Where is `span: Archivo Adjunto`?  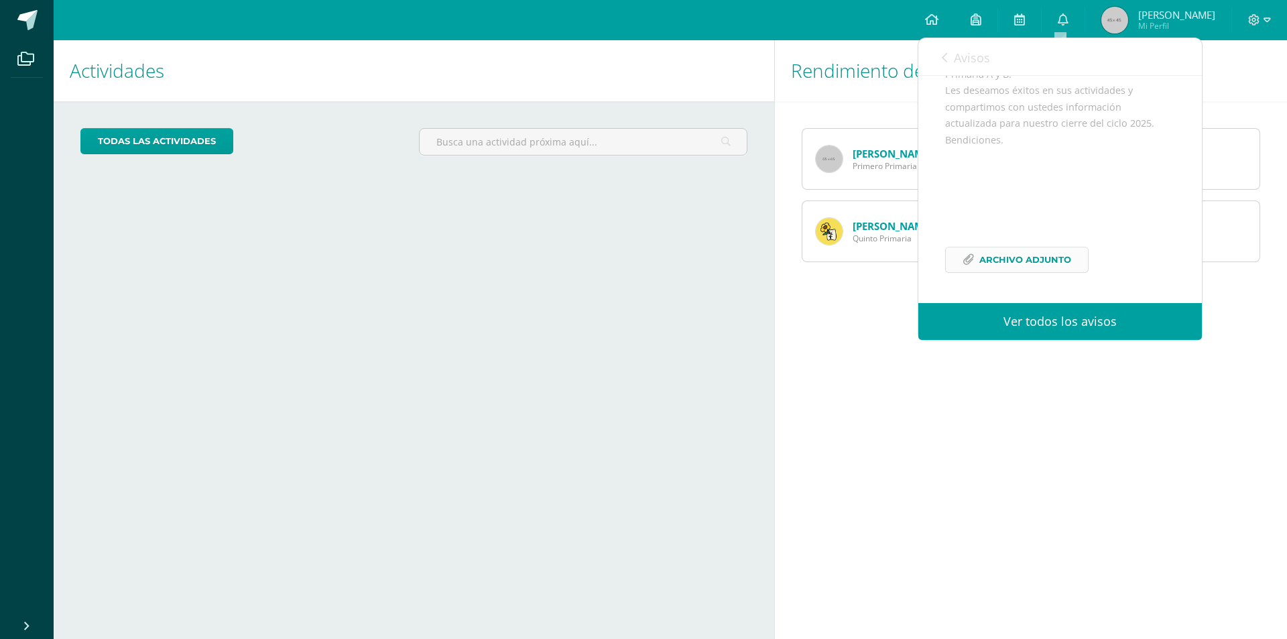 span: Archivo Adjunto is located at coordinates (1025, 259).